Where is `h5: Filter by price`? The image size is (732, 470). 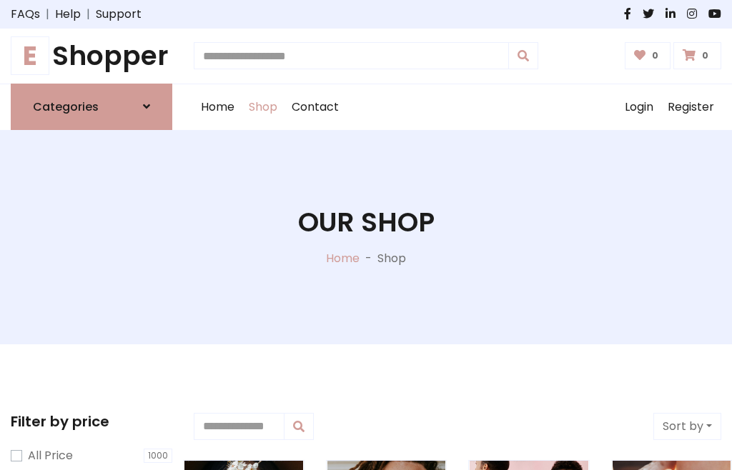
h5: Filter by price is located at coordinates (91, 422).